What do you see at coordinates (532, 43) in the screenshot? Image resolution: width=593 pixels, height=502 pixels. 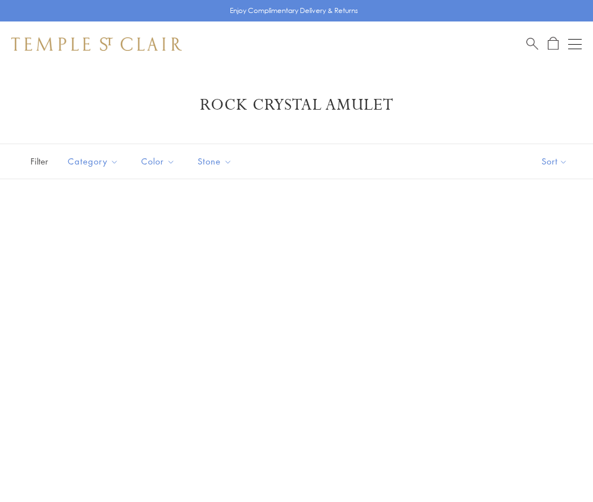 I see `a: Search` at bounding box center [532, 43].